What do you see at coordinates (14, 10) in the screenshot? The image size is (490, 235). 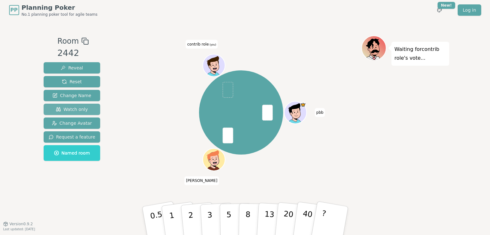 I see `span: PP` at bounding box center [14, 10].